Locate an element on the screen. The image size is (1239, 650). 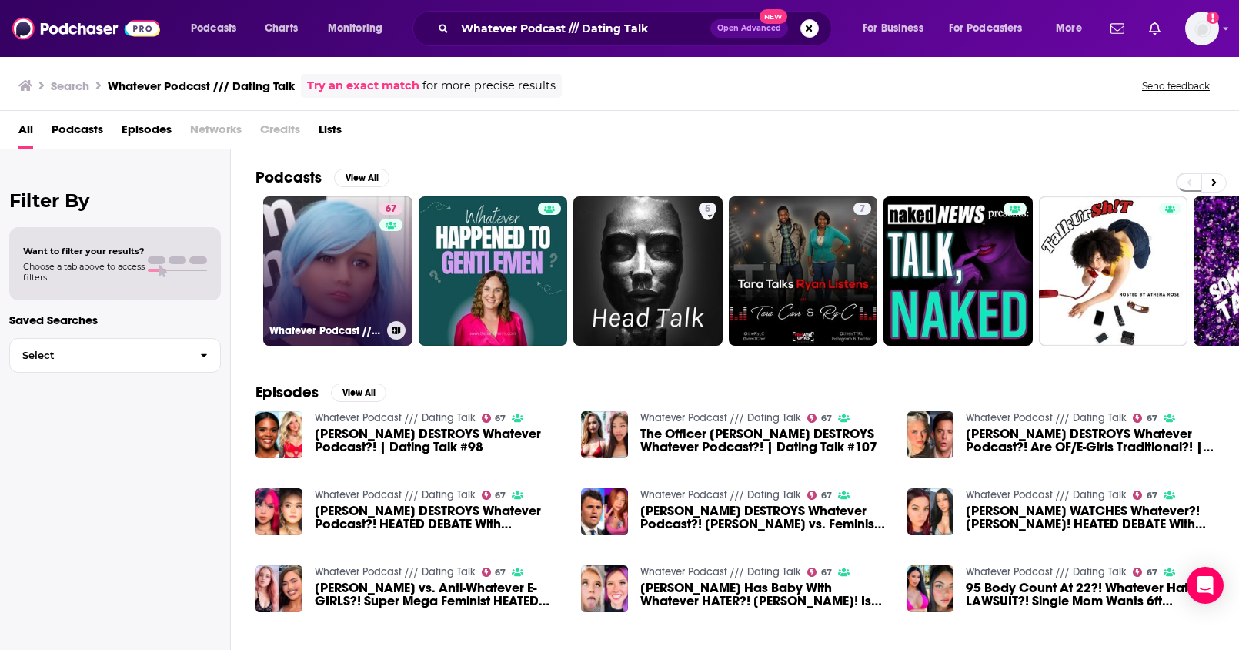
button: Send feedback is located at coordinates (1176, 85).